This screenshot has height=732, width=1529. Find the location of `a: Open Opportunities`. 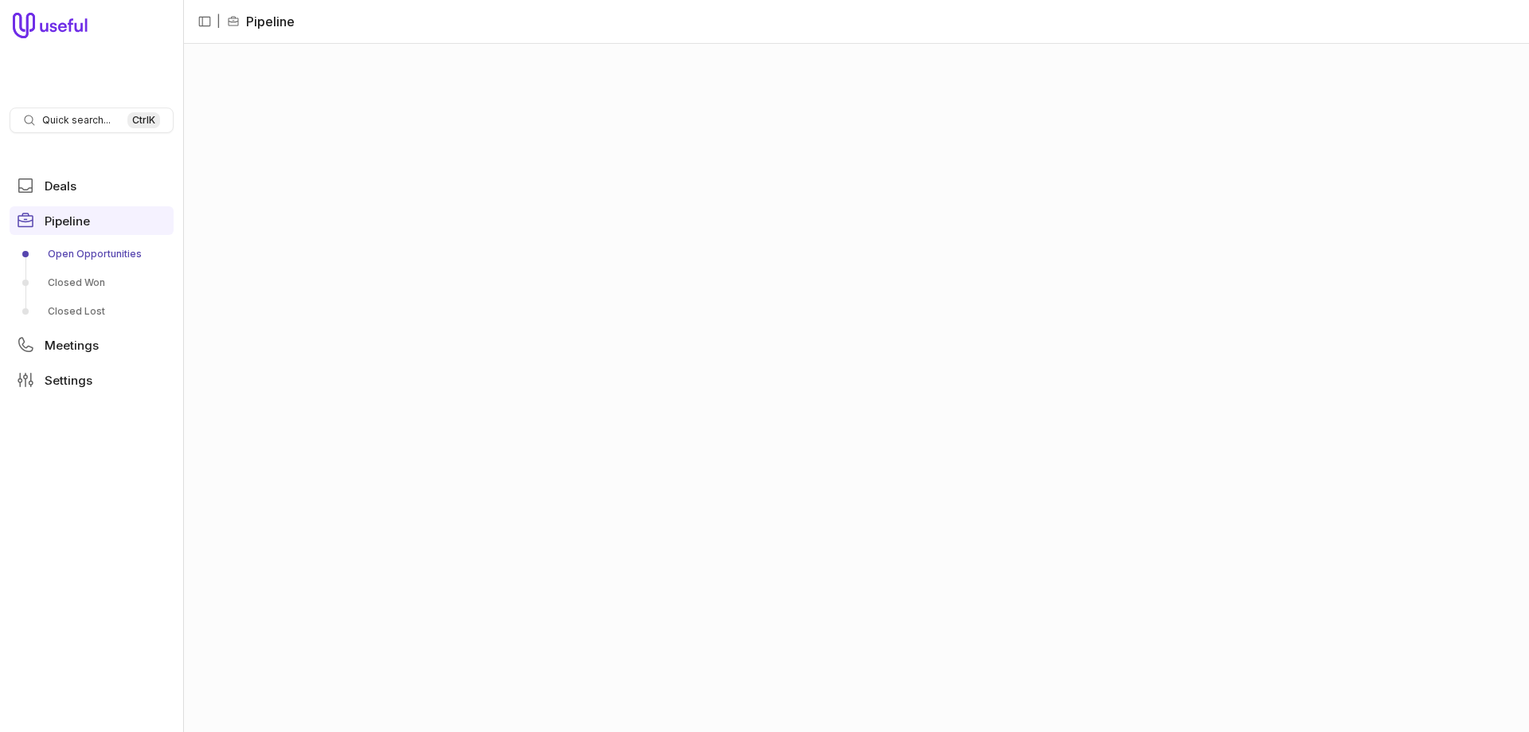

a: Open Opportunities is located at coordinates (92, 254).